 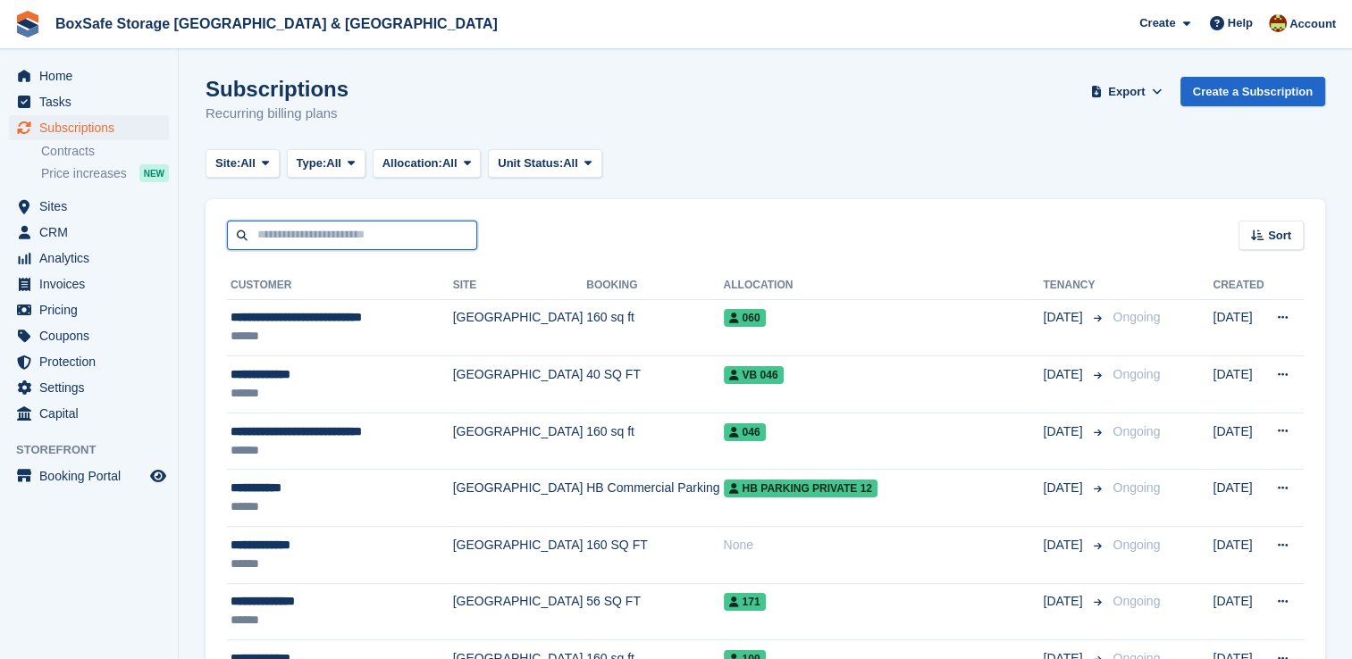 What do you see at coordinates (1157, 23) in the screenshot?
I see `span: Create` at bounding box center [1157, 23].